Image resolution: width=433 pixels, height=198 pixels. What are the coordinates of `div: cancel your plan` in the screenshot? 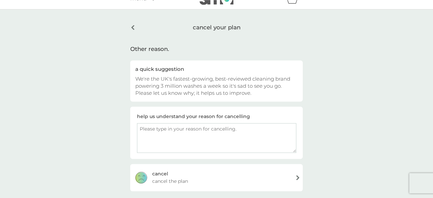 It's located at (216, 27).